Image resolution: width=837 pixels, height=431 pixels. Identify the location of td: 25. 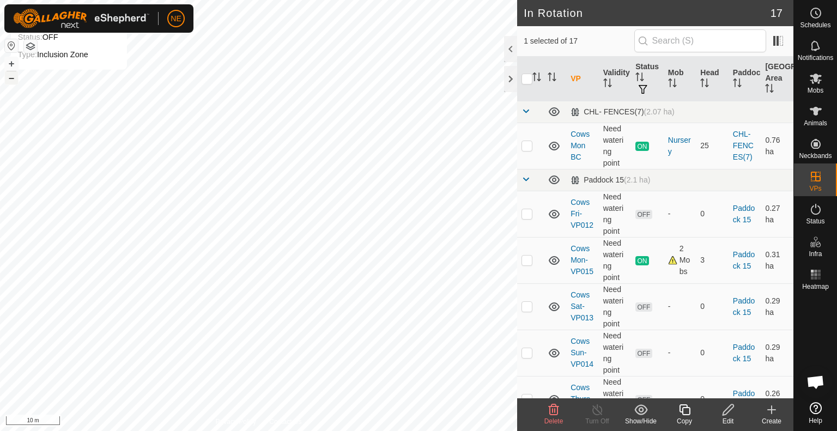
(712, 145).